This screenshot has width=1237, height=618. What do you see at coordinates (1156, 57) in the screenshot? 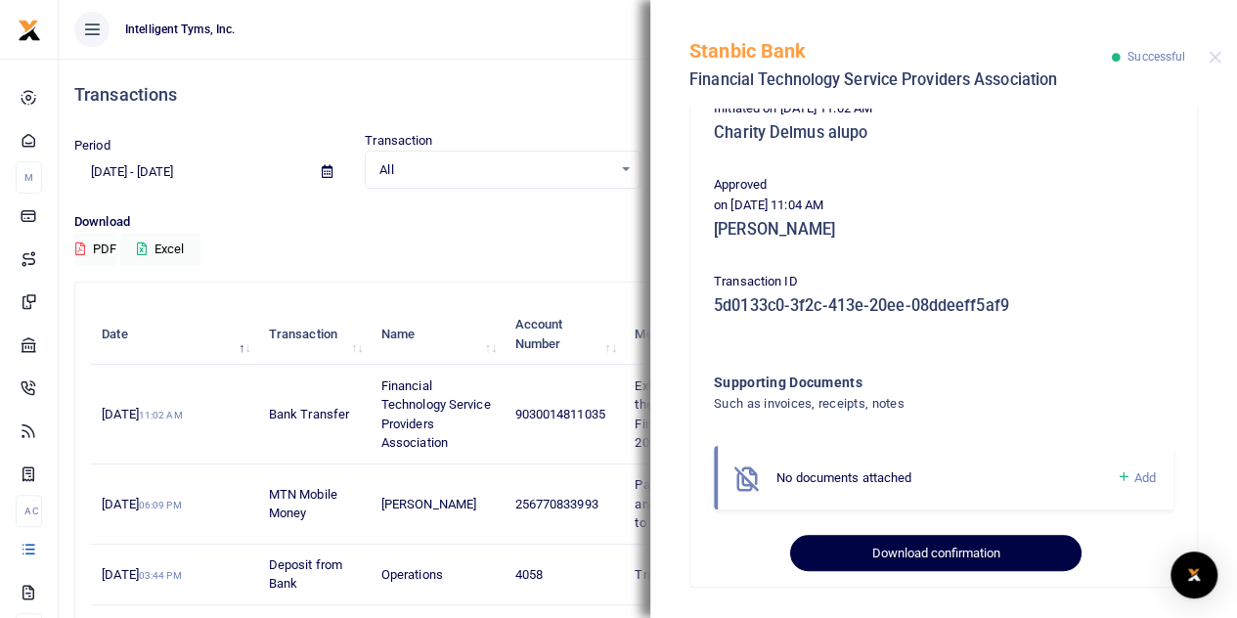
I see `span: Successful` at bounding box center [1156, 57].